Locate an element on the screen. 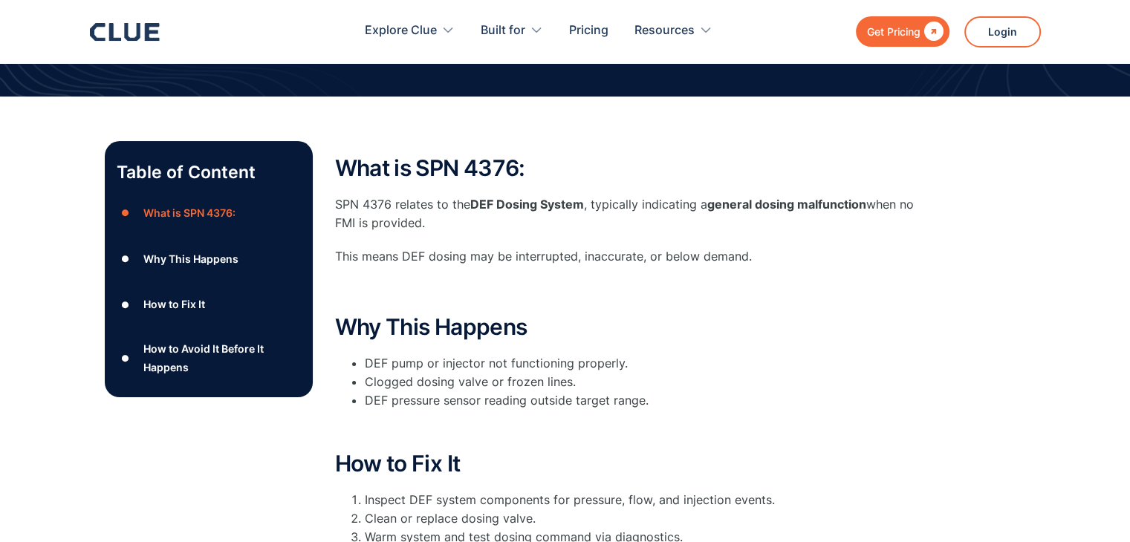 The height and width of the screenshot is (542, 1130). a: Login is located at coordinates (1002, 32).